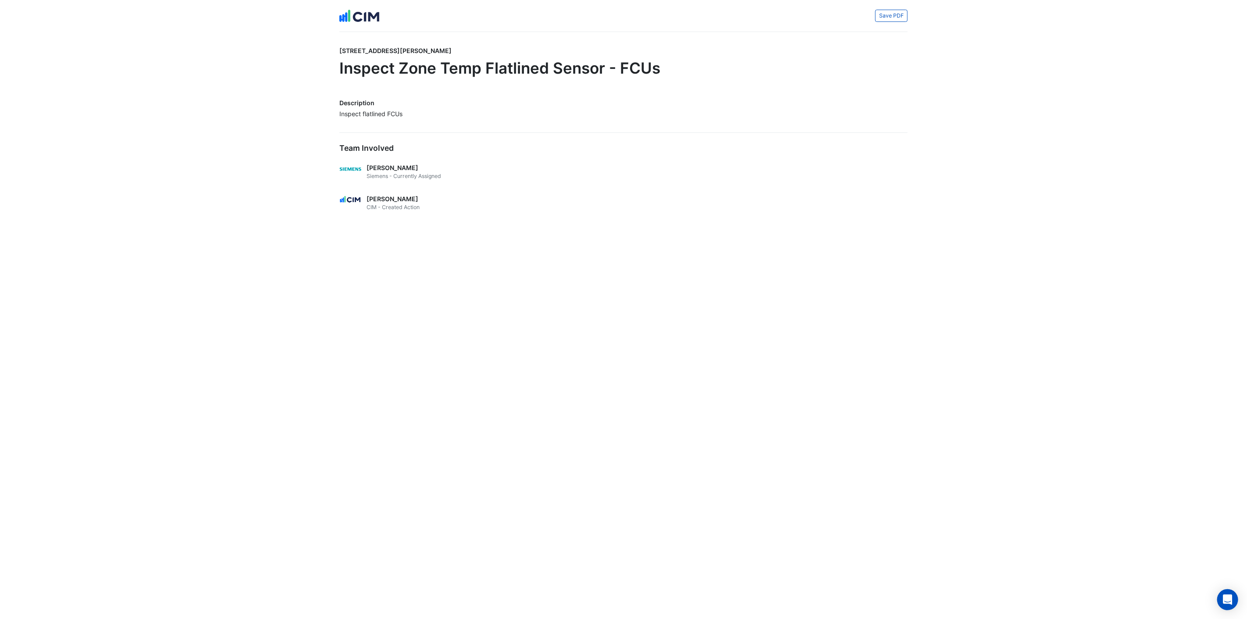 Image resolution: width=1247 pixels, height=619 pixels. Describe the element at coordinates (624, 114) in the screenshot. I see `div: Inspect flatlined FCUs` at that location.